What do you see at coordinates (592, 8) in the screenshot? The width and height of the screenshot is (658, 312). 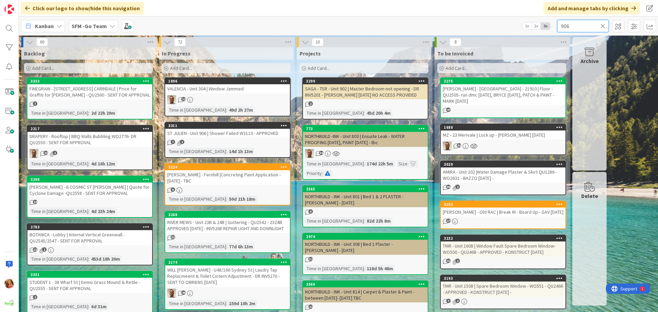 I see `div: Add and manage tabs by clicking` at bounding box center [592, 8].